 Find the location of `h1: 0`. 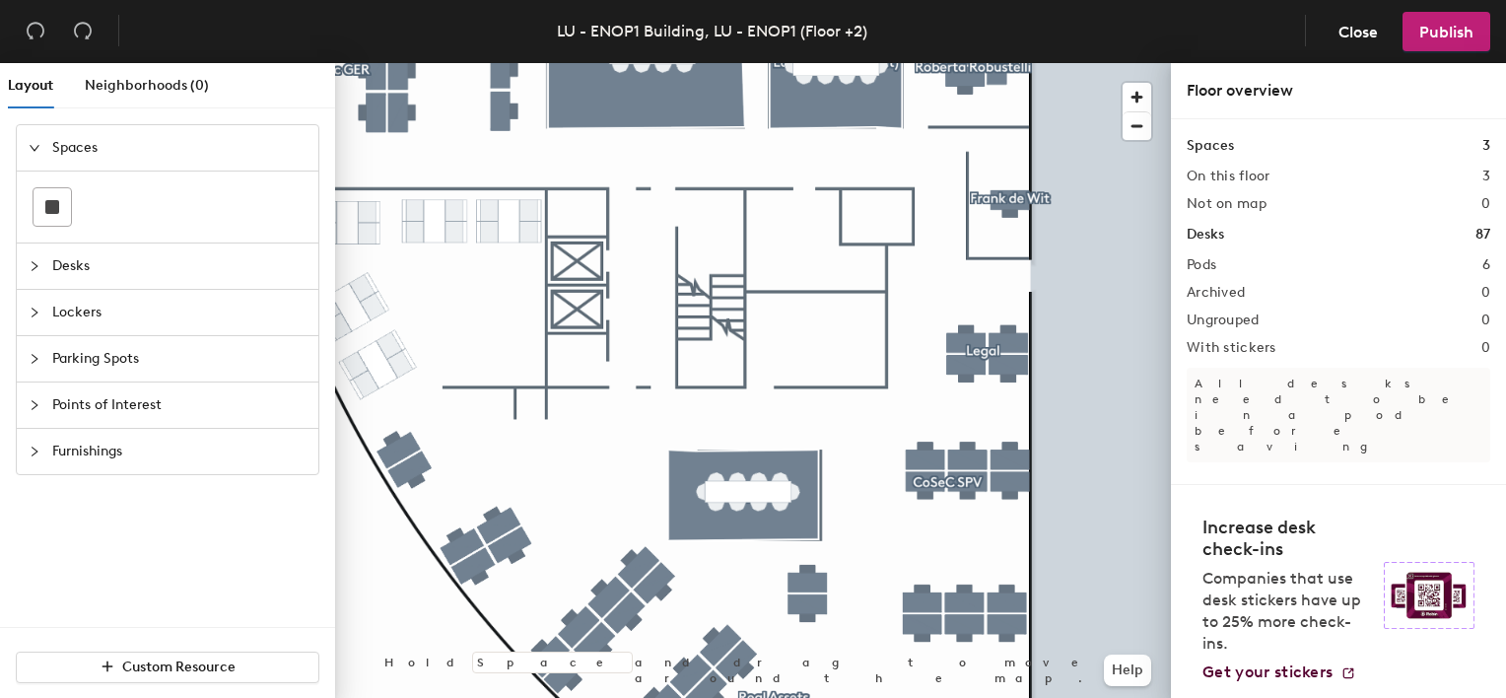

h1: 0 is located at coordinates (1485, 493).